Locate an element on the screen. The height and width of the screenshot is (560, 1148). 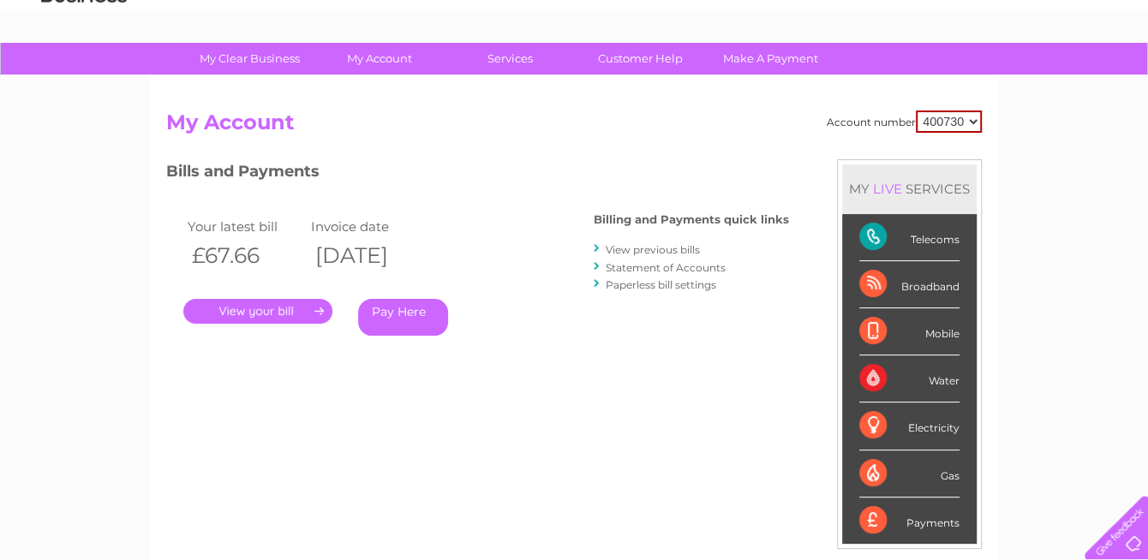
h4: Billing and Payments quick links is located at coordinates (691, 219).